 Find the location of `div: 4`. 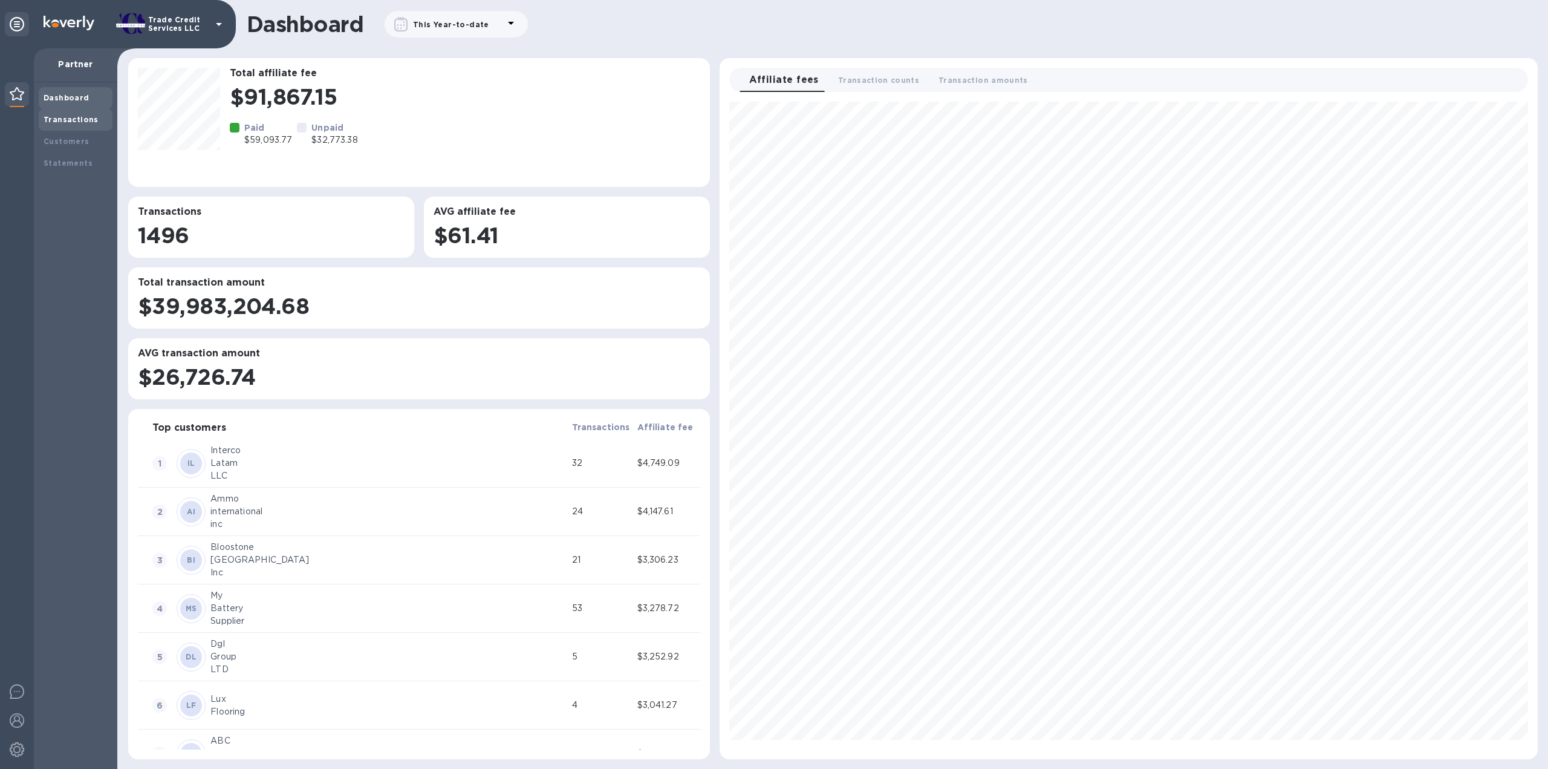

div: 4 is located at coordinates (602, 705).